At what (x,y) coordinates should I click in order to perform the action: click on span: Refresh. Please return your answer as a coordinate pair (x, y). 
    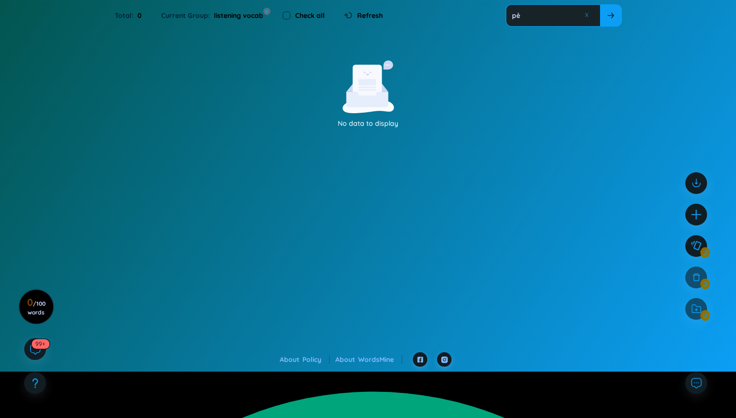
    Looking at the image, I should click on (370, 15).